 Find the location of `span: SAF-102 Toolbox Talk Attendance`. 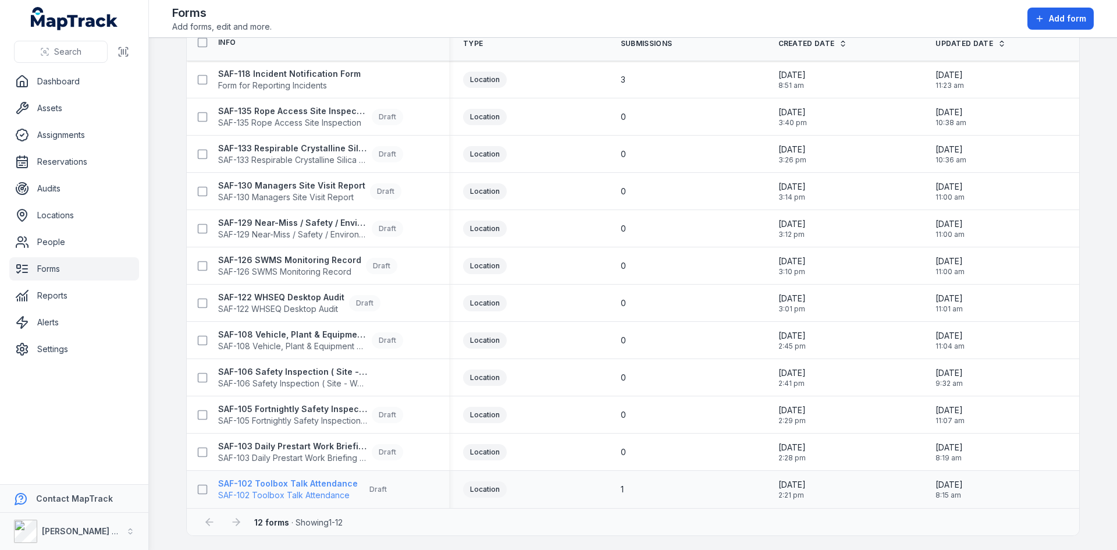

span: SAF-102 Toolbox Talk Attendance is located at coordinates (288, 495).